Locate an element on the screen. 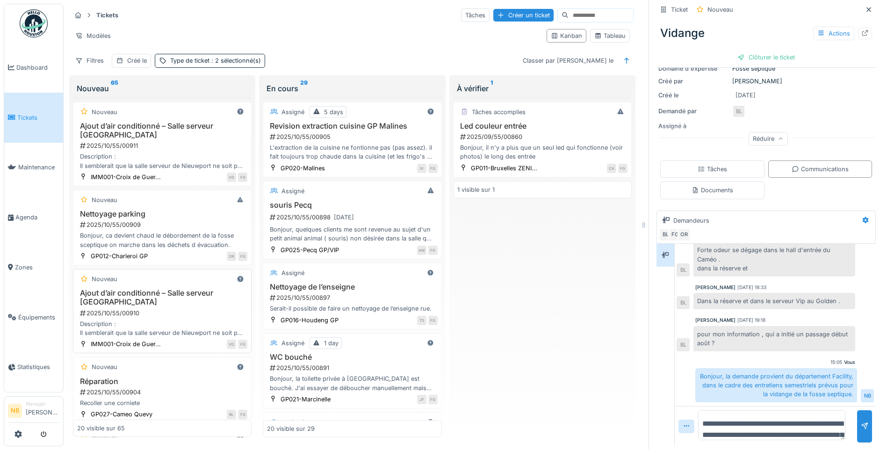 The image size is (887, 450). div: Forte odeur se dégage dans le hall d'entrée du Caméo . dans la réserve et is located at coordinates (774, 259).